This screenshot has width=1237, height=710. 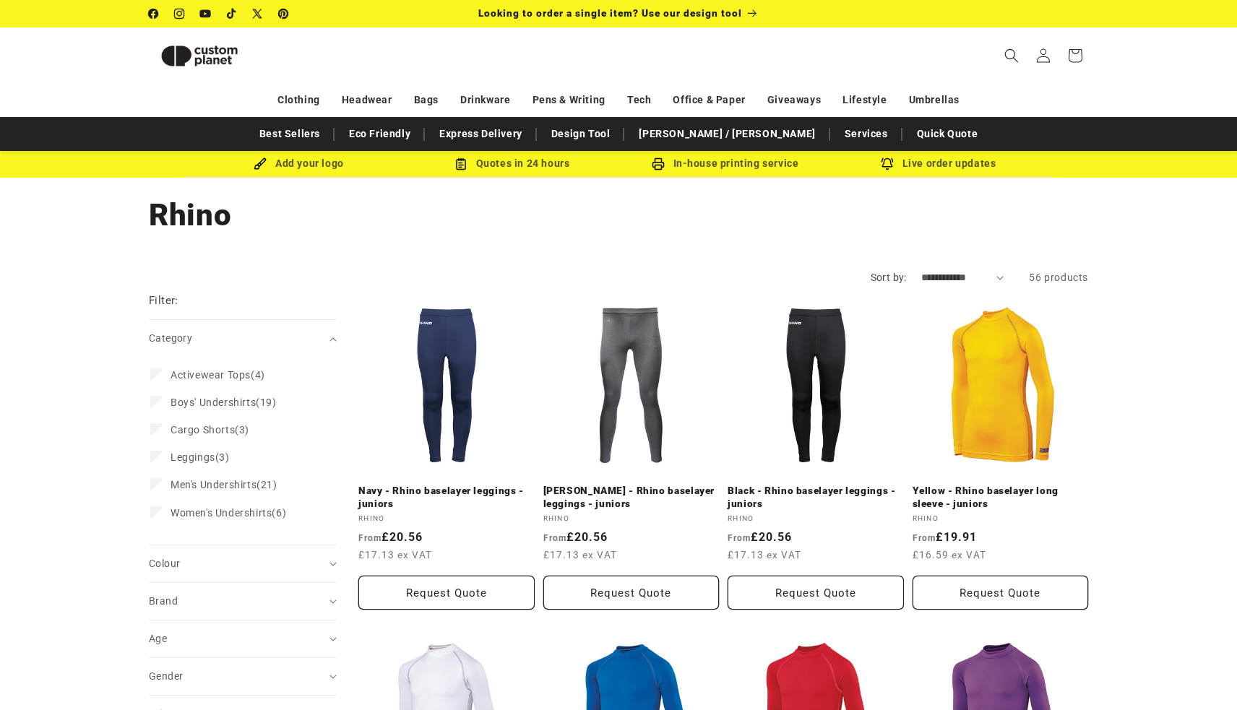 I want to click on span: Brand, so click(x=163, y=601).